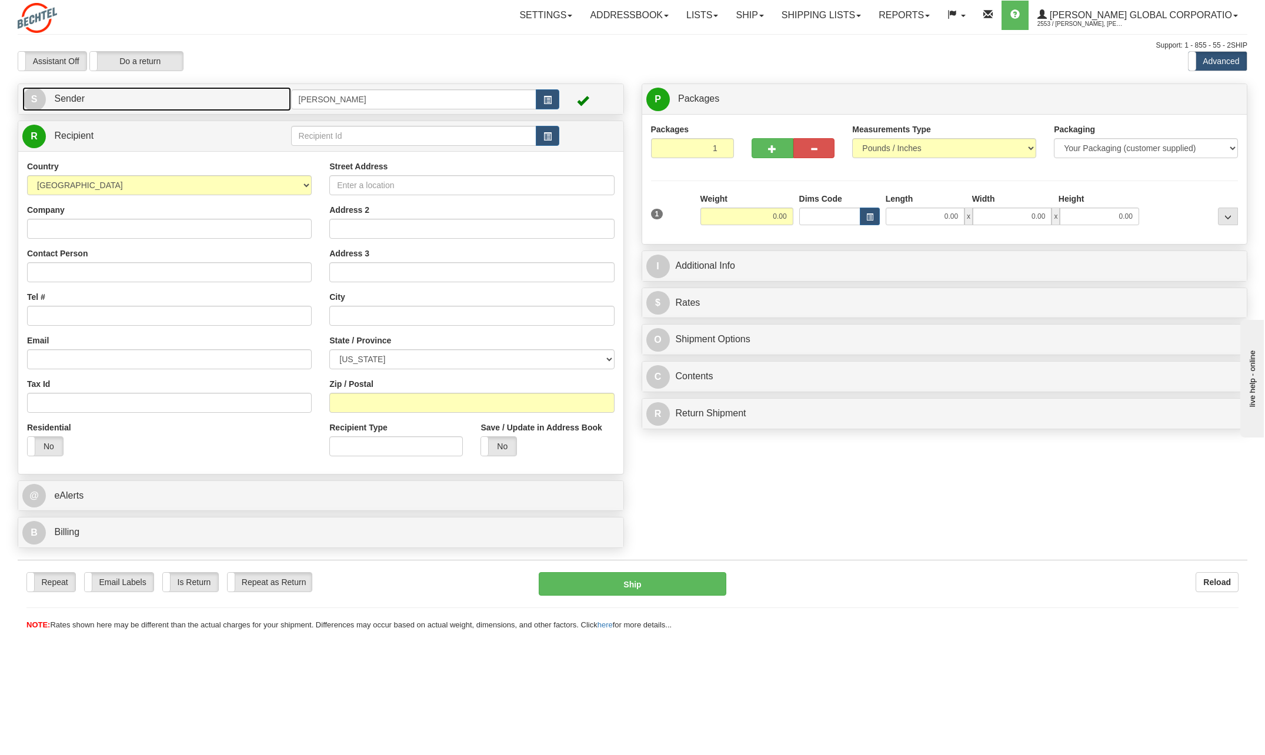  What do you see at coordinates (632, 584) in the screenshot?
I see `button: Ship` at bounding box center [632, 584].